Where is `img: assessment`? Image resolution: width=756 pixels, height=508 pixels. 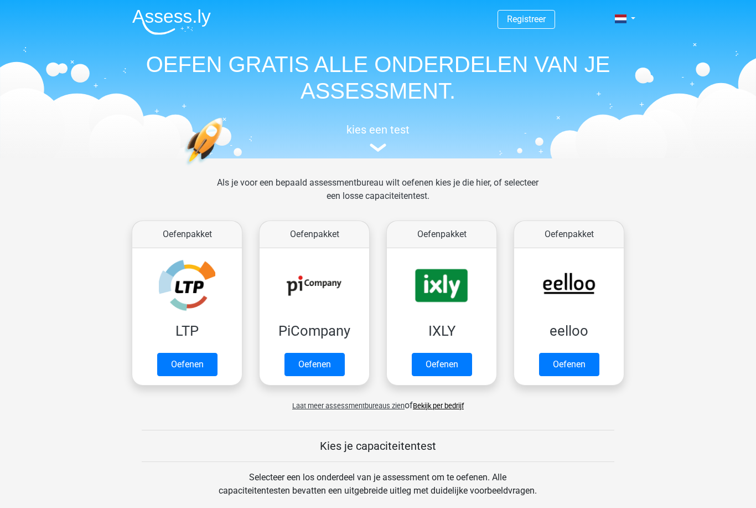
img: assessment is located at coordinates (378, 147).